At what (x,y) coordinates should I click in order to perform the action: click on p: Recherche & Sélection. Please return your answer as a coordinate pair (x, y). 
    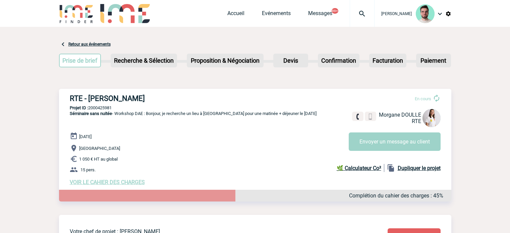
    Looking at the image, I should click on (144, 60).